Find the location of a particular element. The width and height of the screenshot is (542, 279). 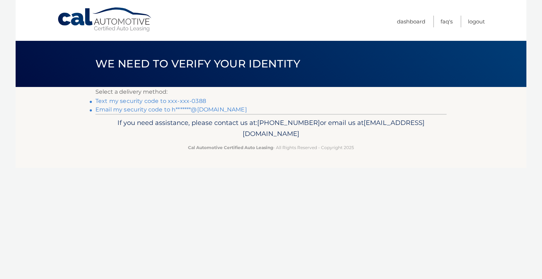

strong: Cal Automotive Certified Auto Leasing is located at coordinates (231, 147).